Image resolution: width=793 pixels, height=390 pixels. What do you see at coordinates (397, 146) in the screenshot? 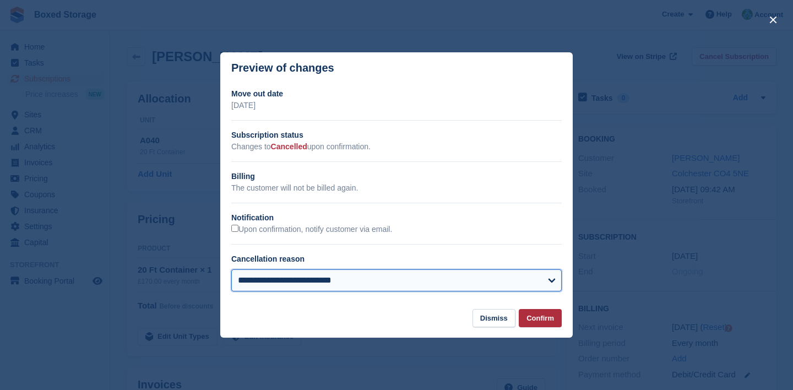
I see `p: Changes to upon confirmation.` at bounding box center [397, 146].